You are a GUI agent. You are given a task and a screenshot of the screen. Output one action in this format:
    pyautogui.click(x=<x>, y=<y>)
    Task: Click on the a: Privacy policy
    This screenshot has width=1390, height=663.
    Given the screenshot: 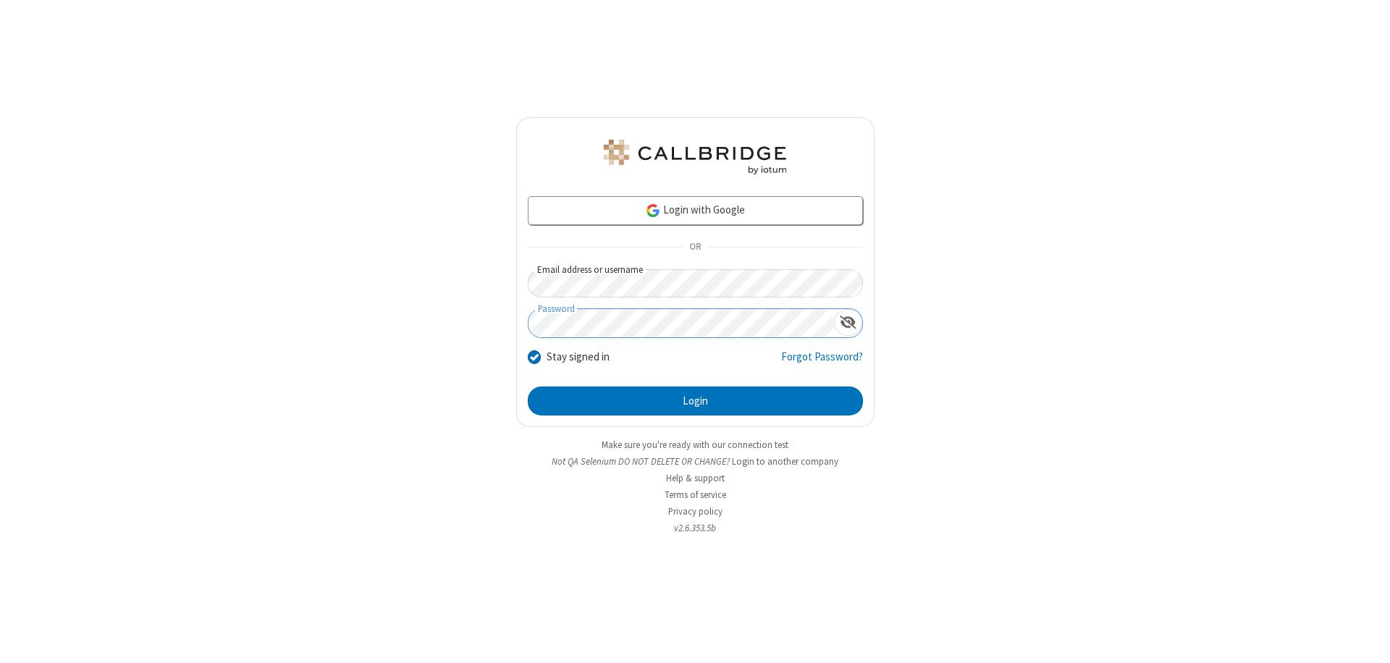 What is the action you would take?
    pyautogui.click(x=695, y=511)
    